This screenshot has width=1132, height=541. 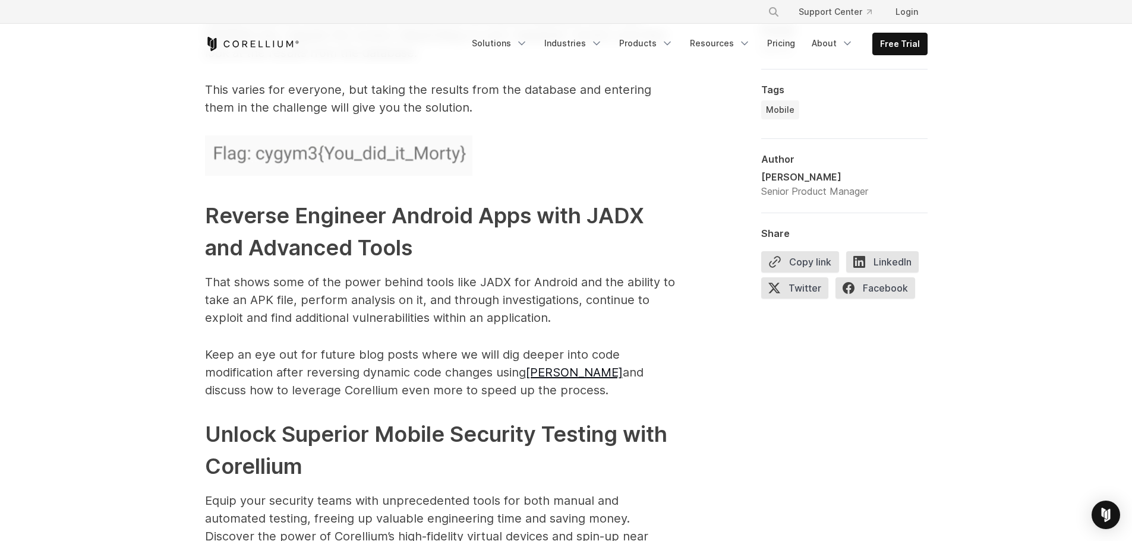 I want to click on a: Pricing, so click(x=781, y=43).